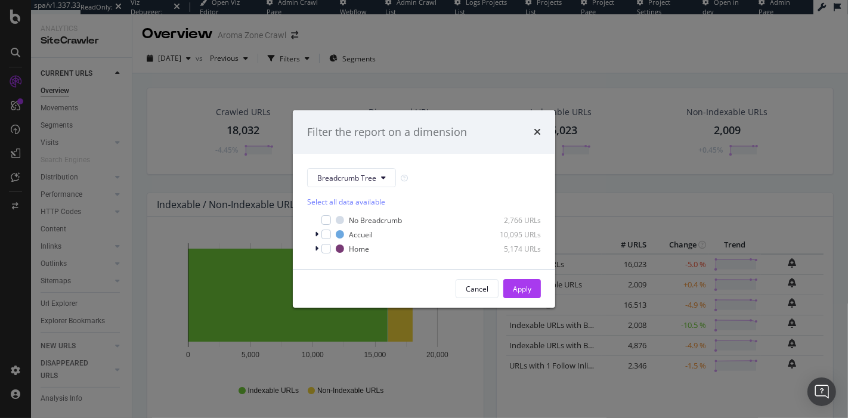 The image size is (848, 418). What do you see at coordinates (522, 289) in the screenshot?
I see `button: Apply` at bounding box center [522, 289].